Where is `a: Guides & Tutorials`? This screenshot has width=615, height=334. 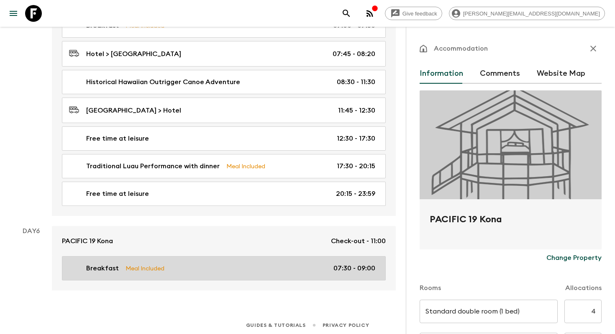 a: Guides & Tutorials is located at coordinates (276, 325).